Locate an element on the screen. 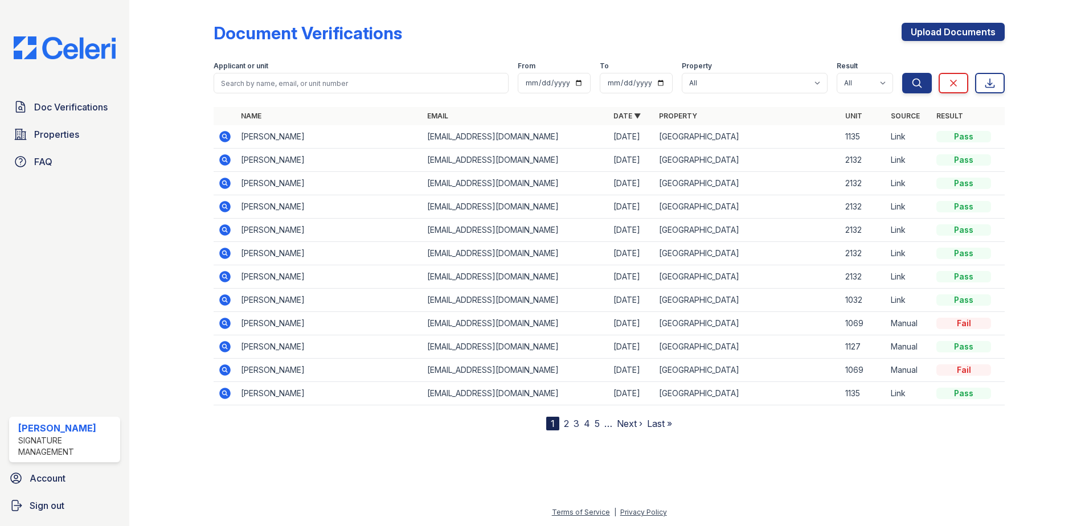 This screenshot has height=526, width=1089. label: Result is located at coordinates (847, 66).